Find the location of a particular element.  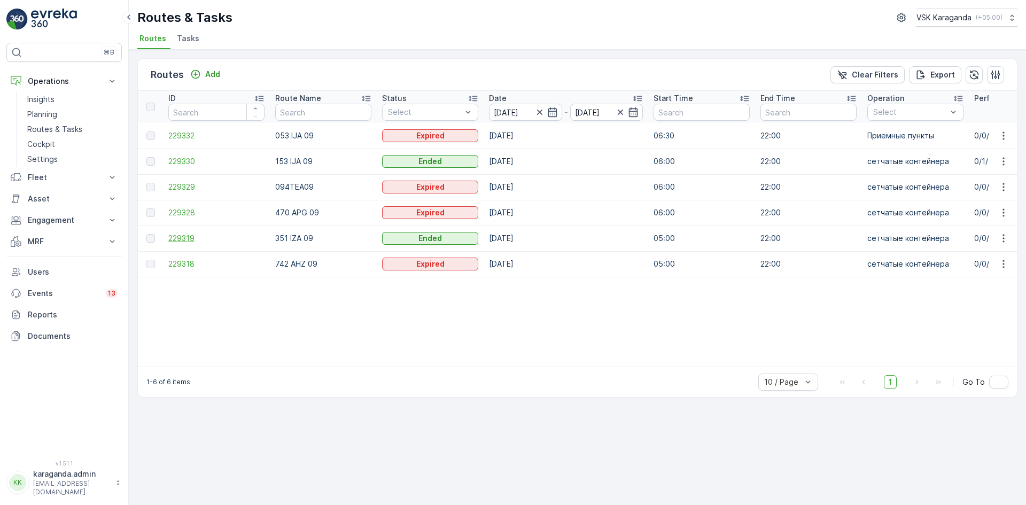

button: Fleet is located at coordinates (64, 177).